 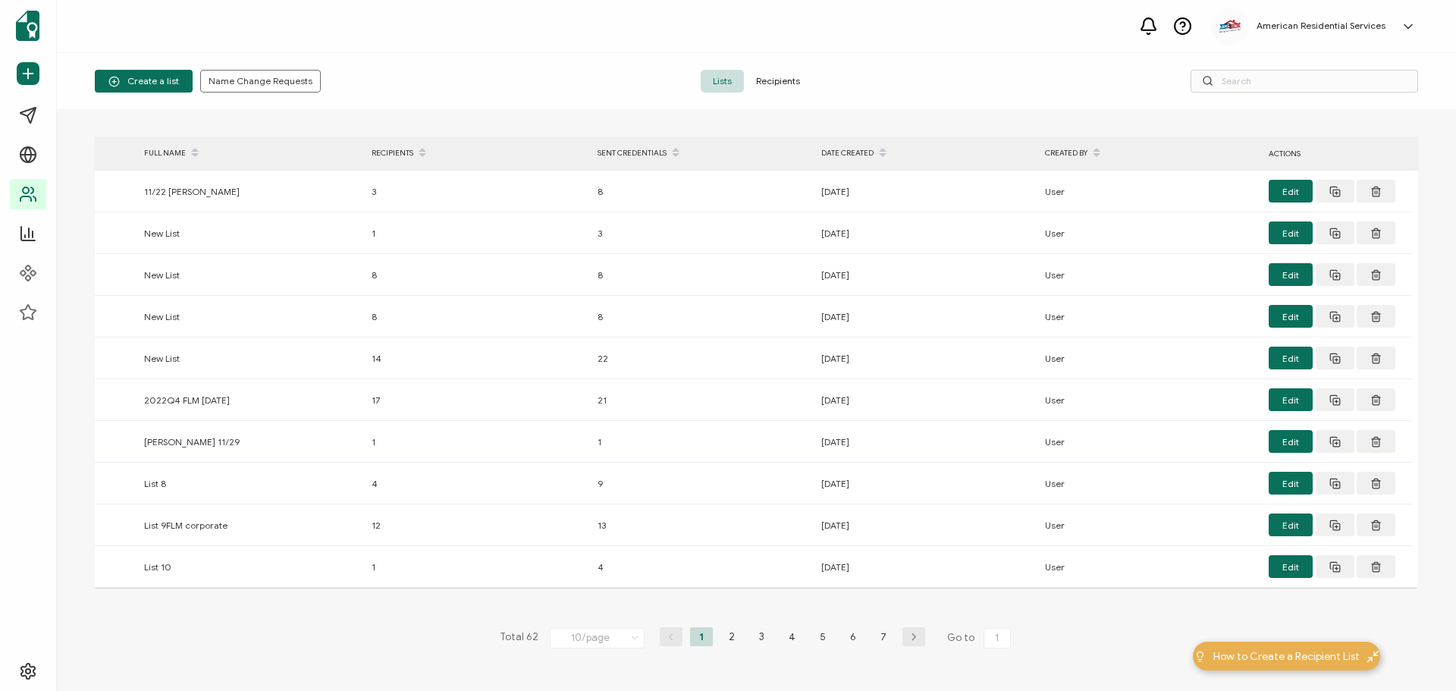 I want to click on div: 12, so click(x=477, y=525).